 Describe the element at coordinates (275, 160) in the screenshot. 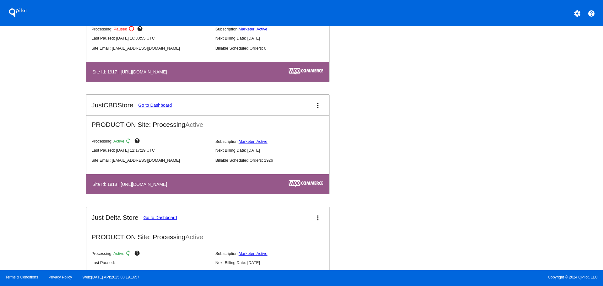

I see `p: Billable Scheduled Orders: 1926` at that location.